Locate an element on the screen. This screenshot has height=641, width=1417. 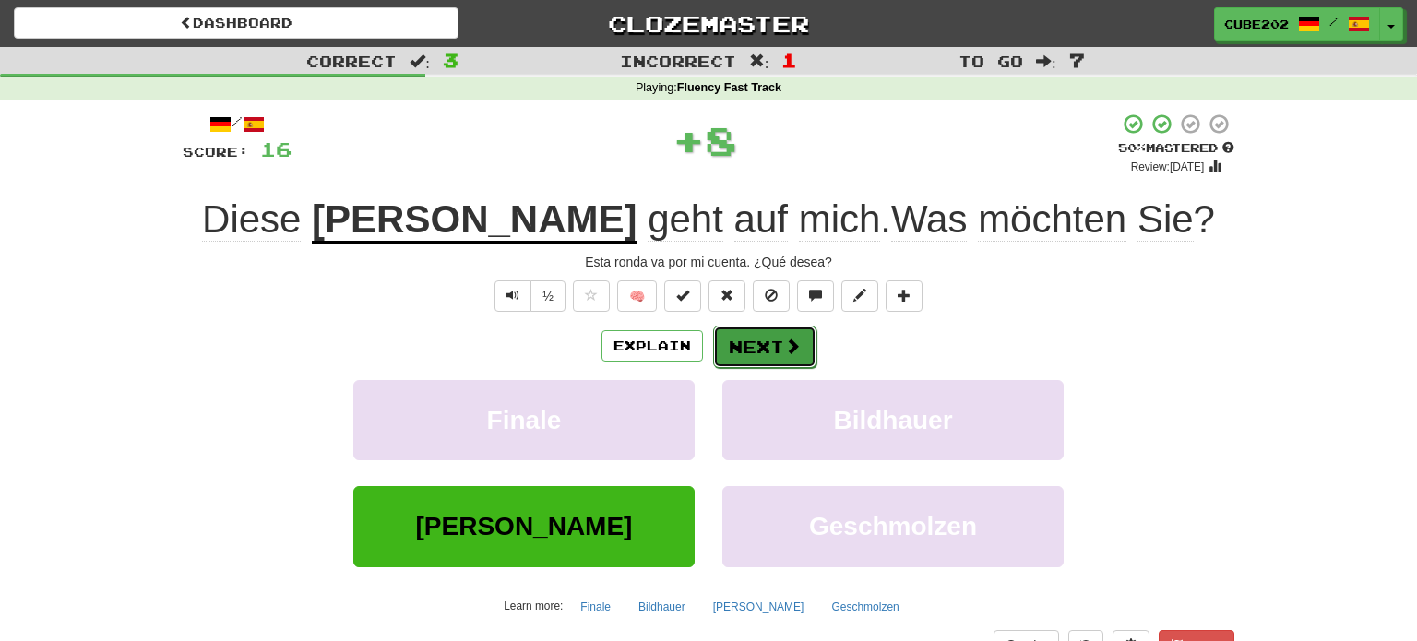
button: Discuss sentence (alt+u) is located at coordinates (816, 296).